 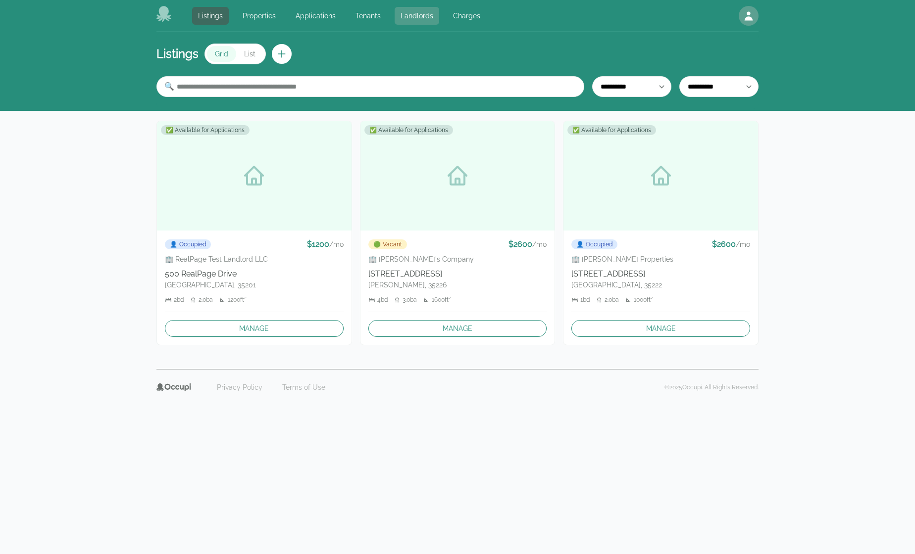 I want to click on button: List, so click(x=249, y=54).